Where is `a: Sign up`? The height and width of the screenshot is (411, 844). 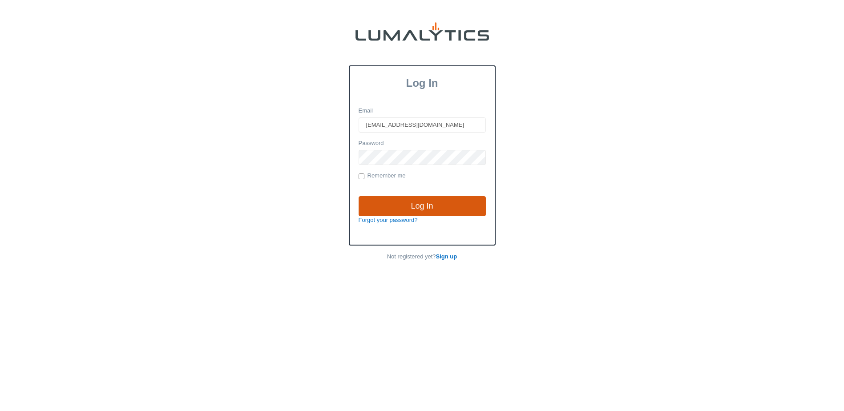 a: Sign up is located at coordinates (447, 256).